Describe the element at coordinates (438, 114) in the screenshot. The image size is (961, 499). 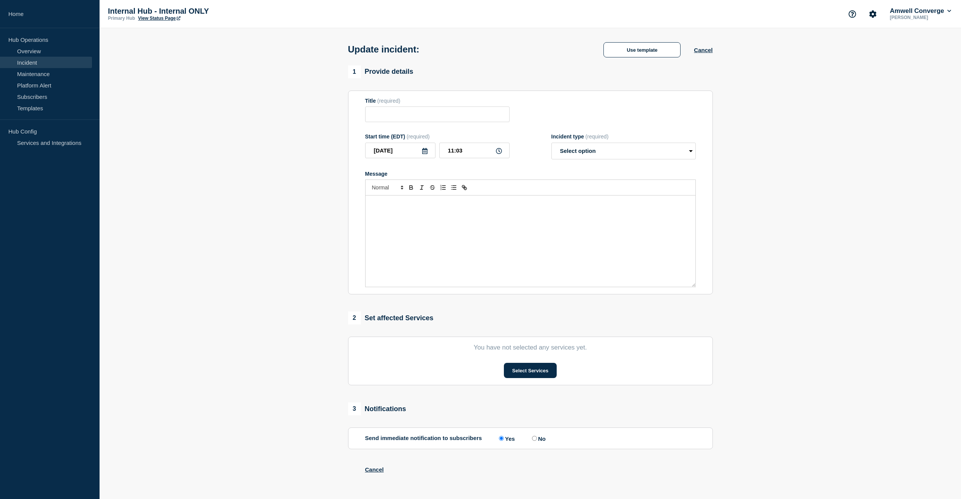
I see `input: Title` at that location.